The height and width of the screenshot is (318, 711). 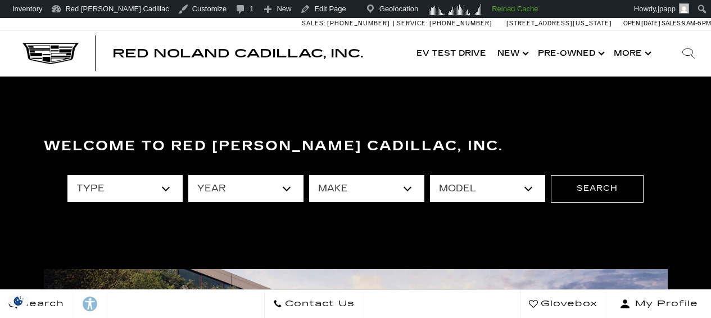 I want to click on a: Pre-Owned, so click(x=570, y=53).